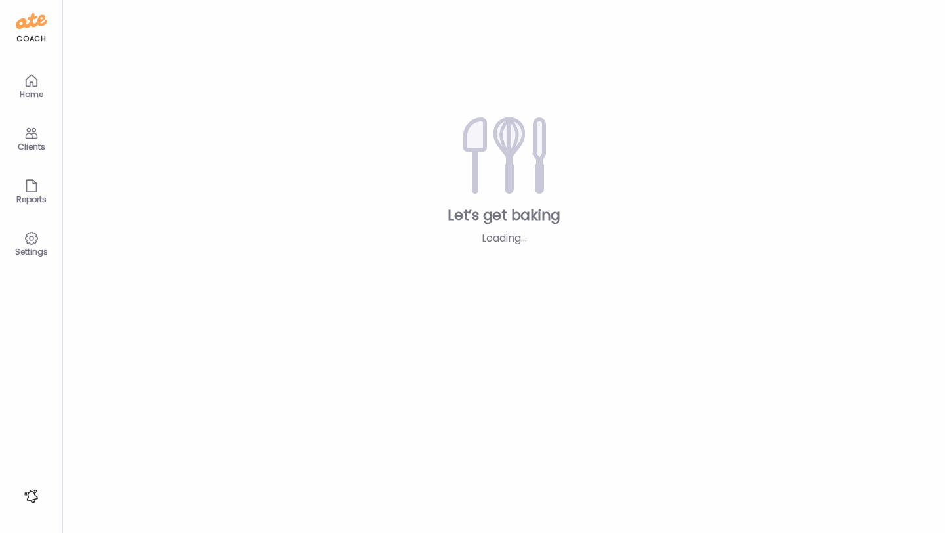  What do you see at coordinates (32, 146) in the screenshot?
I see `div: Clients` at bounding box center [32, 146].